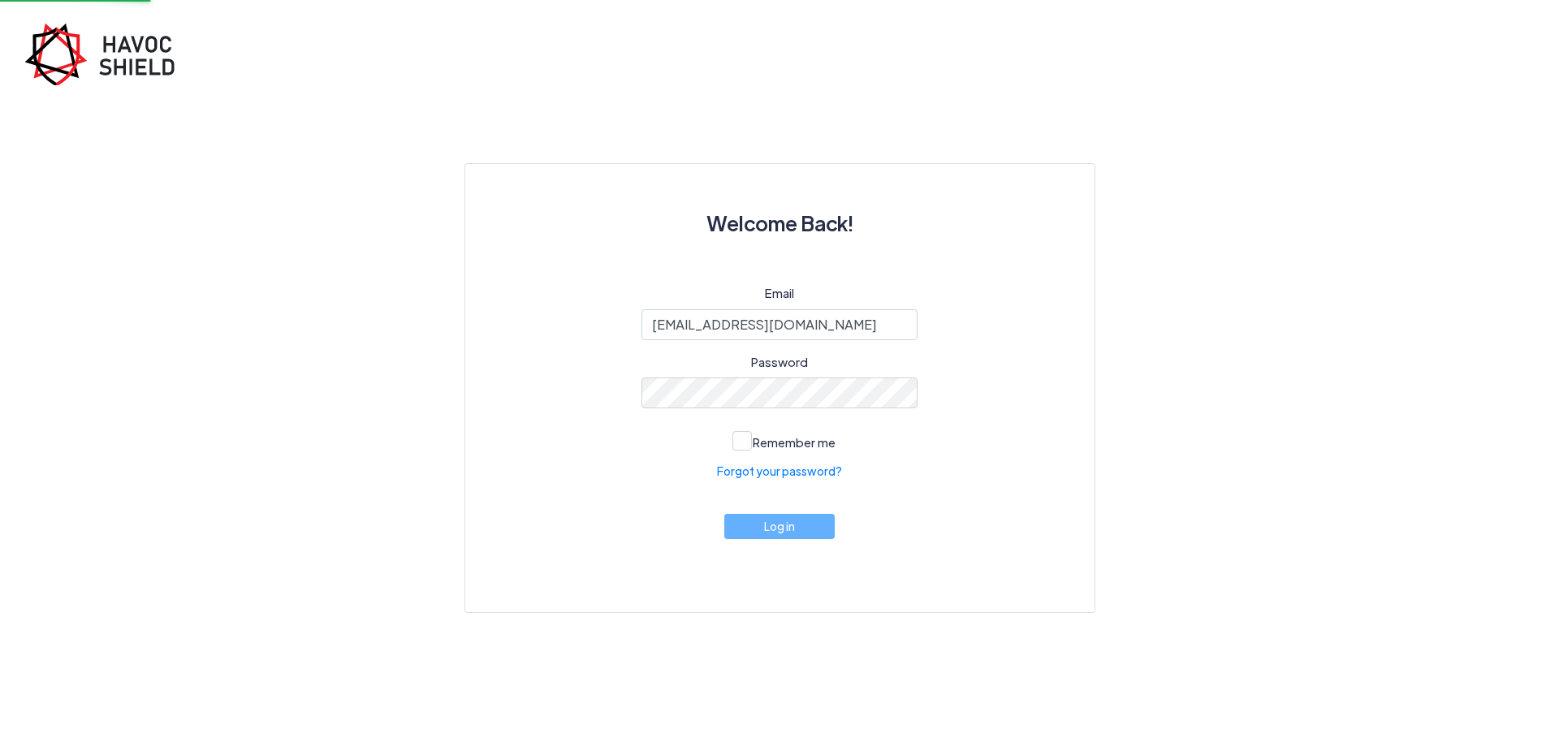 Image resolution: width=1559 pixels, height=746 pixels. What do you see at coordinates (780, 471) in the screenshot?
I see `a: Forgot your password?` at bounding box center [780, 471].